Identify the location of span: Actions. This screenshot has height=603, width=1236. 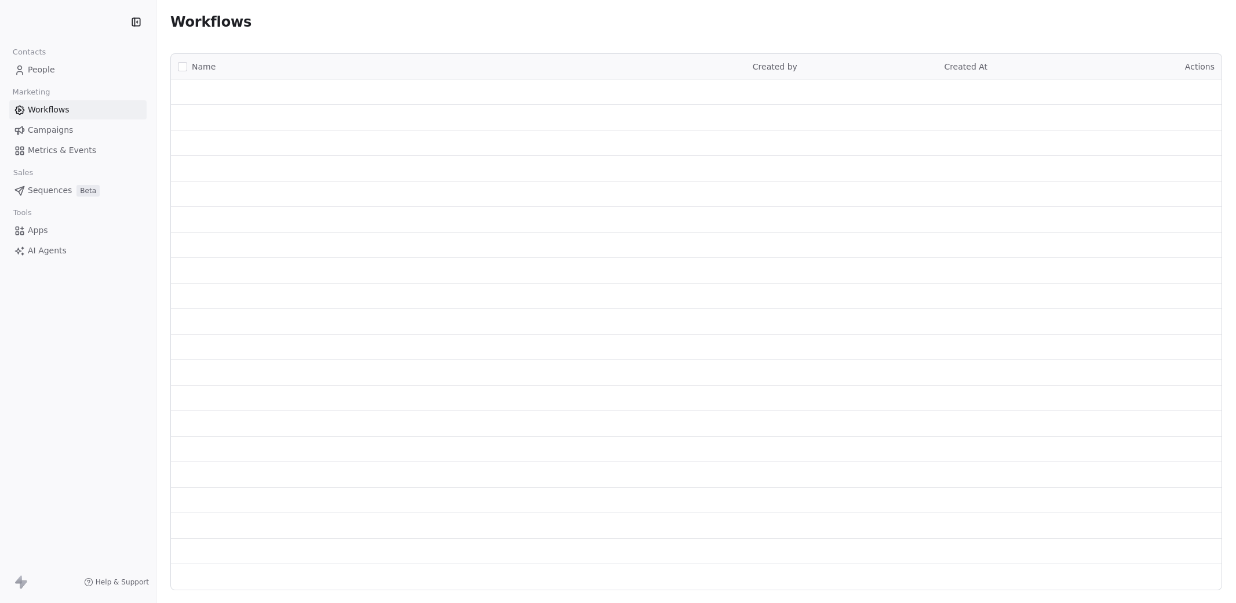
(1199, 67).